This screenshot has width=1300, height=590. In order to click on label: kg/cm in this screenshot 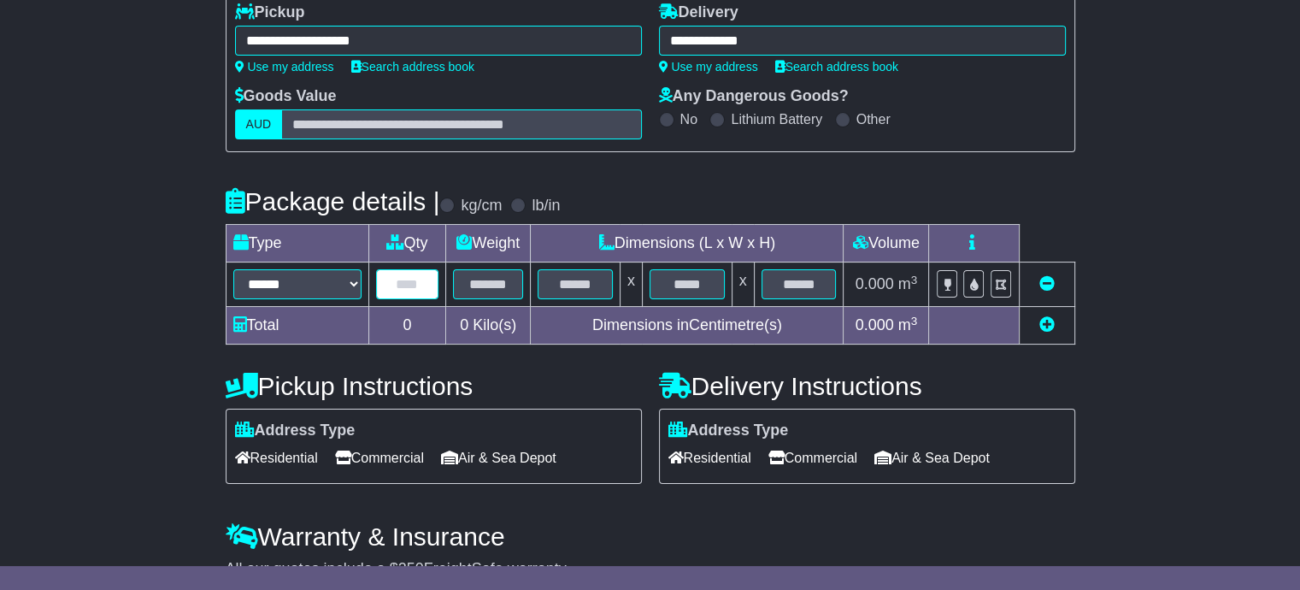, I will do `click(481, 206)`.